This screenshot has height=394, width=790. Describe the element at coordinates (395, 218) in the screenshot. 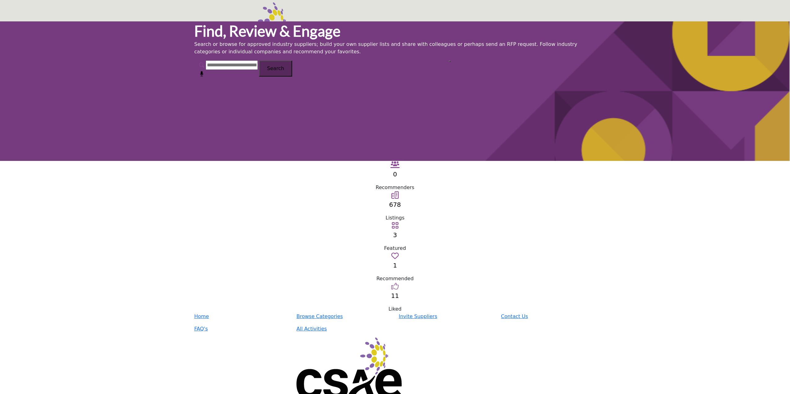

I see `div: Listings` at that location.